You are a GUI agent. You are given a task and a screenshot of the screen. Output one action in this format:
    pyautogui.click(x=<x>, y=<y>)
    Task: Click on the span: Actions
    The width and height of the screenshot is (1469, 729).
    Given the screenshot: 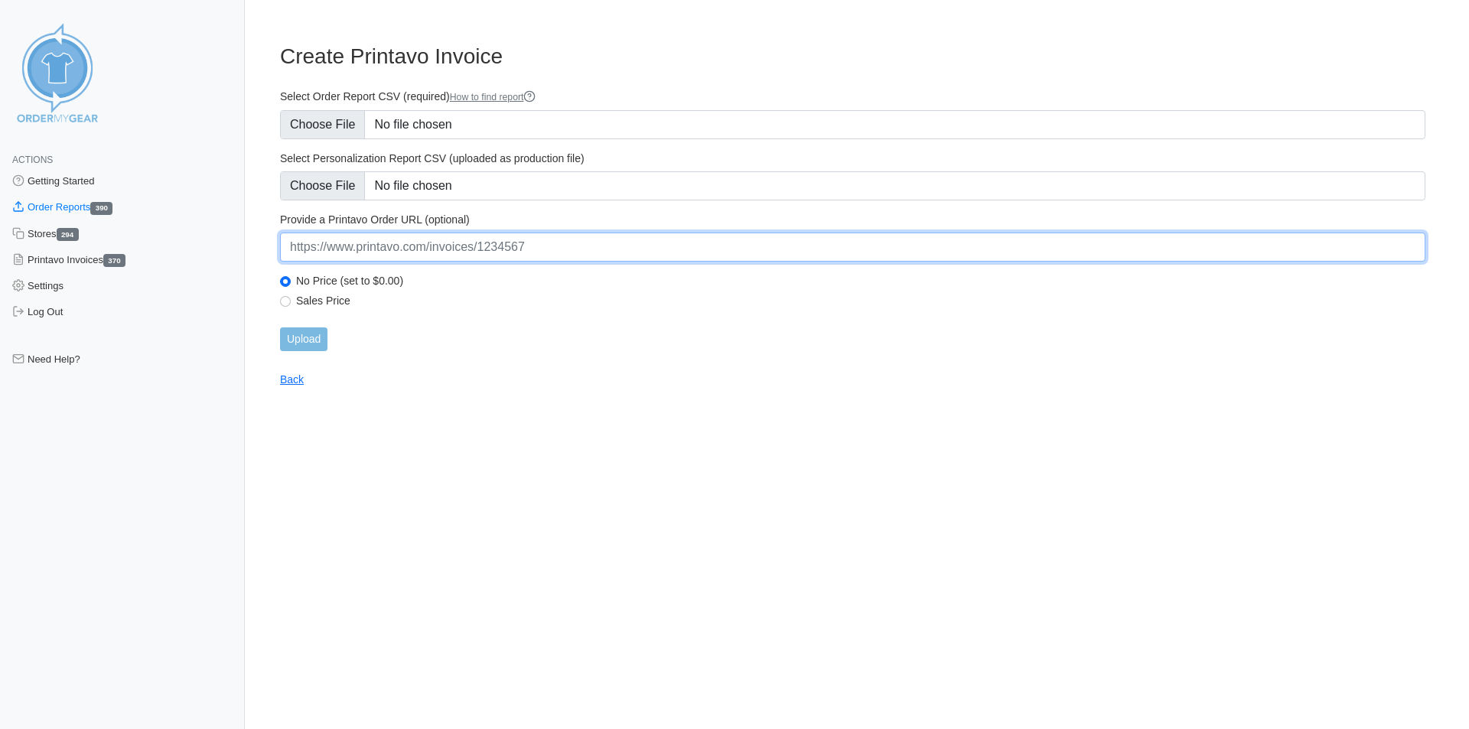 What is the action you would take?
    pyautogui.click(x=32, y=160)
    